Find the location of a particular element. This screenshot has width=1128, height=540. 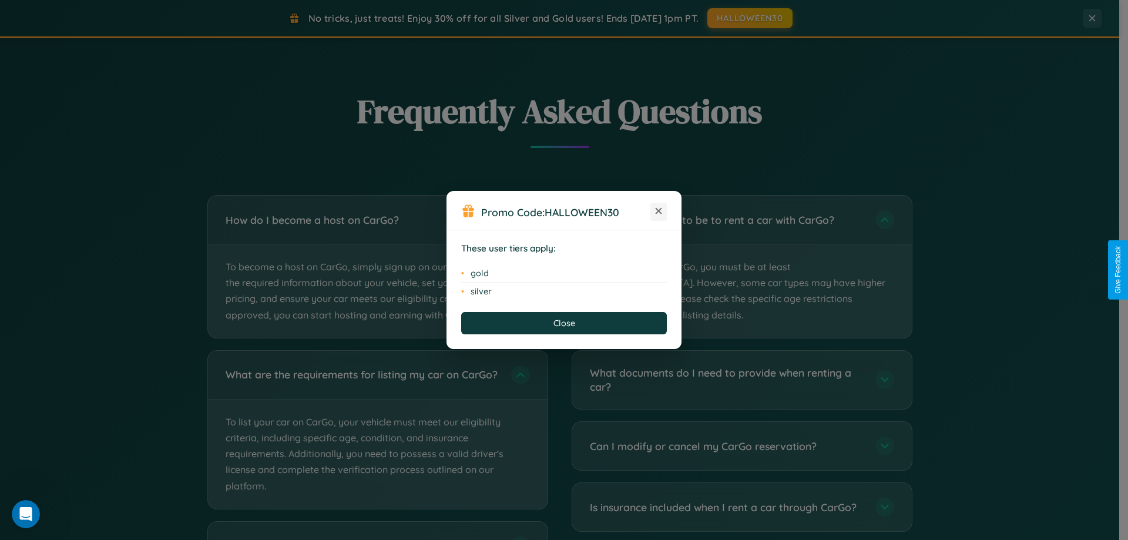

strong: These user tiers apply: is located at coordinates (508, 248).